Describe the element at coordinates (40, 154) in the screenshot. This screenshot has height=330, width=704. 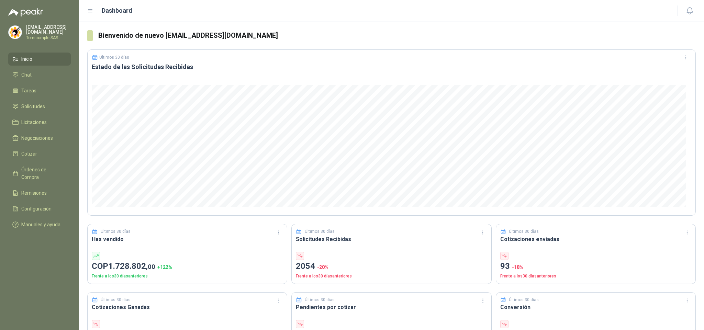
I see `a: Cotizar` at that location.